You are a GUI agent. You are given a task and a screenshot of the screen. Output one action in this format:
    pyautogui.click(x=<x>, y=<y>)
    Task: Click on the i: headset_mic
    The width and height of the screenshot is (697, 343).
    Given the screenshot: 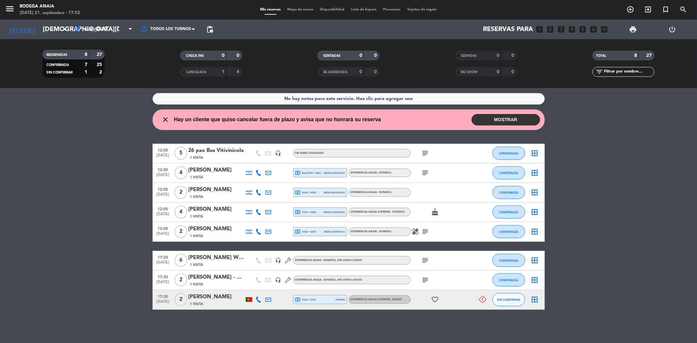 What is the action you would take?
    pyautogui.click(x=279, y=261)
    